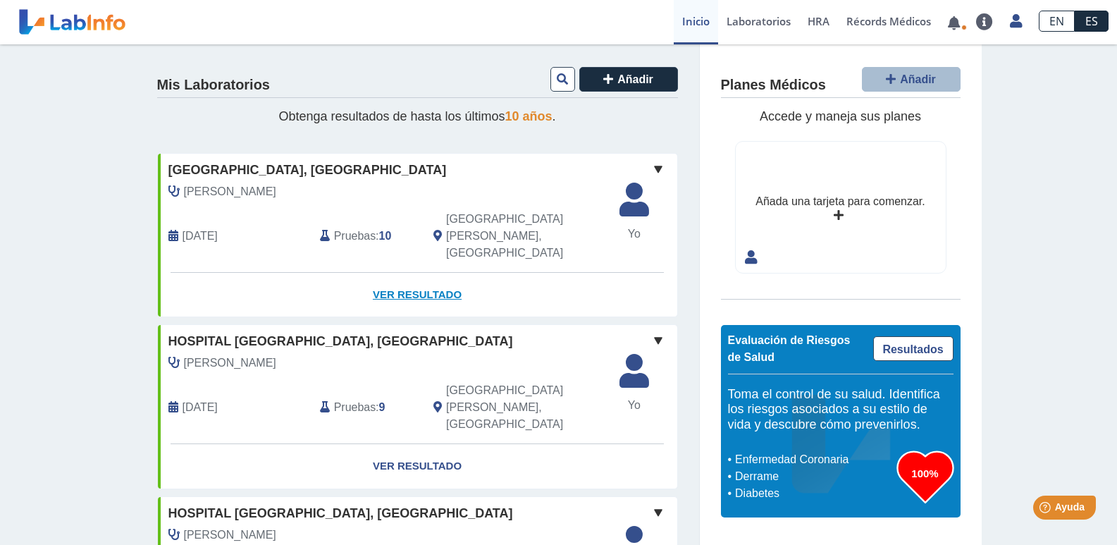 The image size is (1117, 545). I want to click on a: ES, so click(1092, 21).